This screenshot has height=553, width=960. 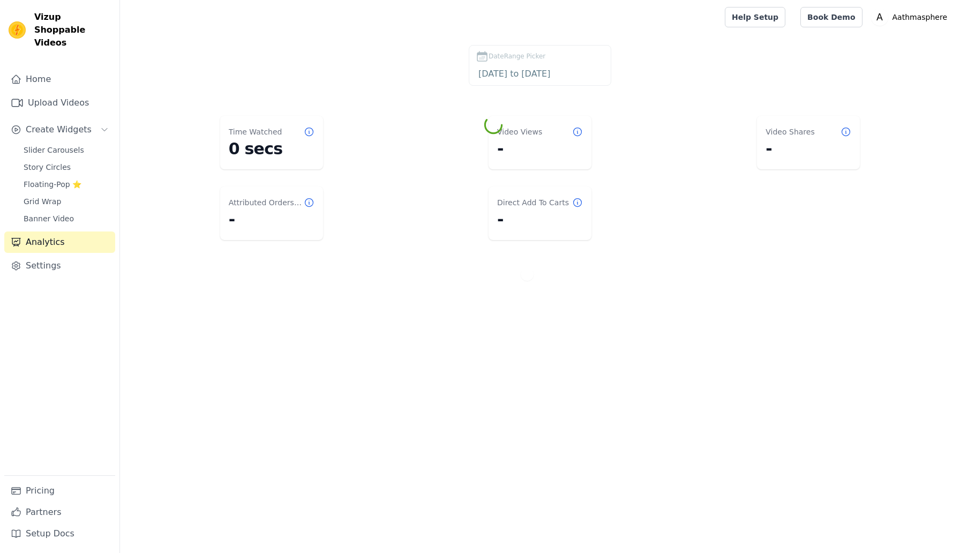 I want to click on dt: Direct Add To Carts, so click(x=533, y=203).